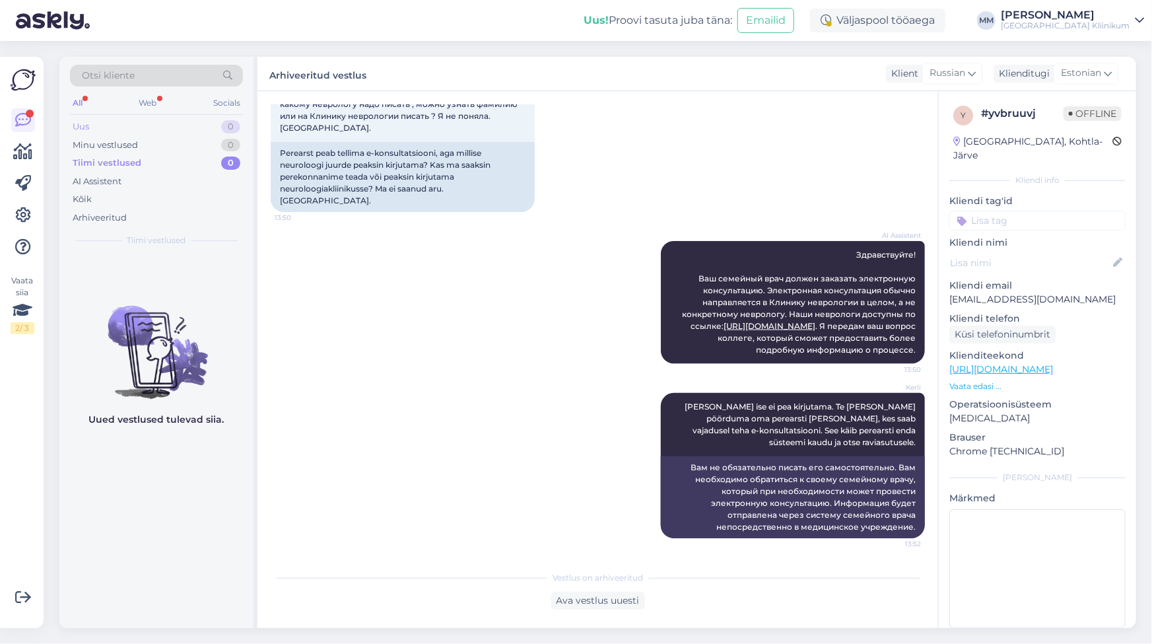 This screenshot has width=1152, height=644. Describe the element at coordinates (148, 103) in the screenshot. I see `div: Web` at that location.